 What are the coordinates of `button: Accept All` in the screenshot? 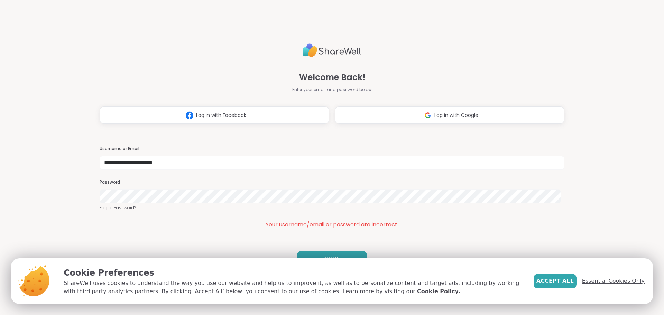 It's located at (555, 281).